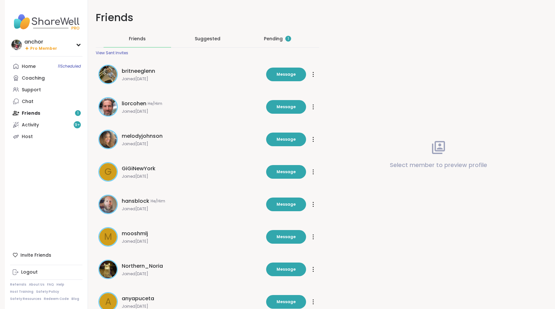  I want to click on div: Invite Friends, so click(46, 255).